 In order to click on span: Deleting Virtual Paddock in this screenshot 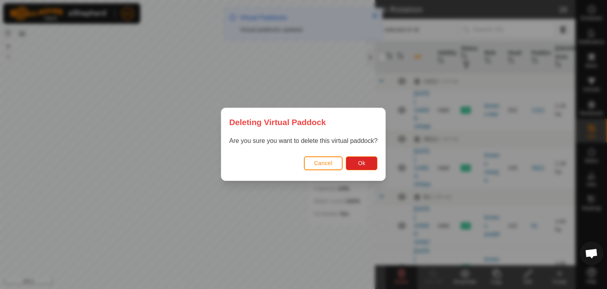, I will do `click(278, 122)`.